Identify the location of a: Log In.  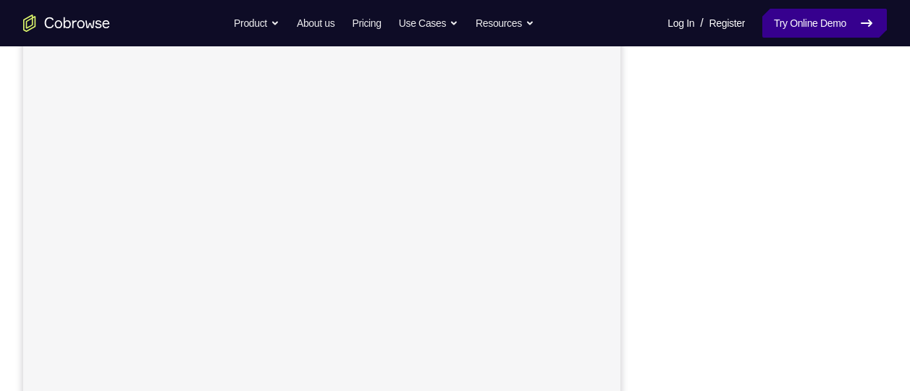
(681, 23).